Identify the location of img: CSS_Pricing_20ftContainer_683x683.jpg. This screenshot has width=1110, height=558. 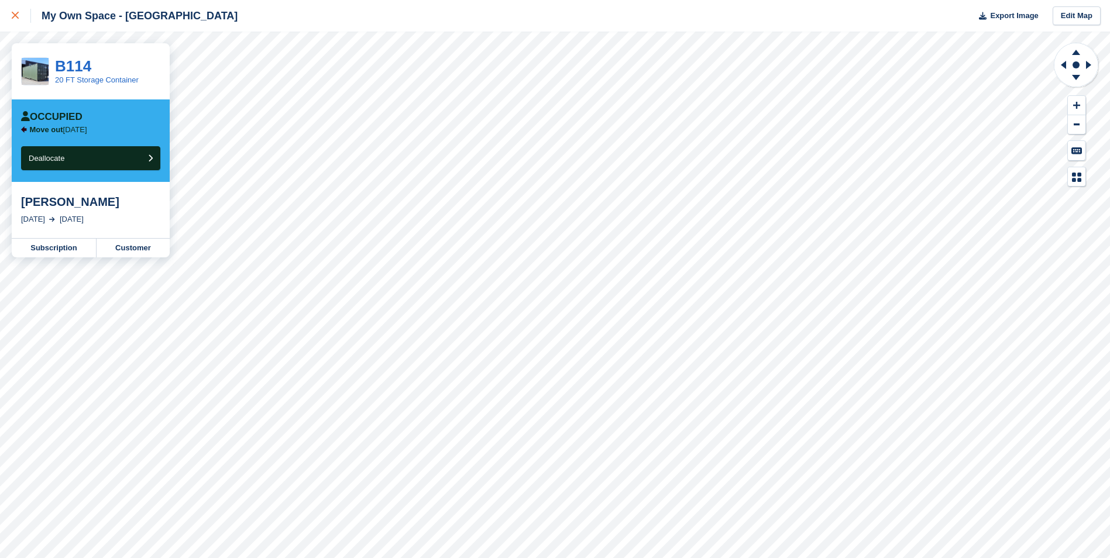
(35, 71).